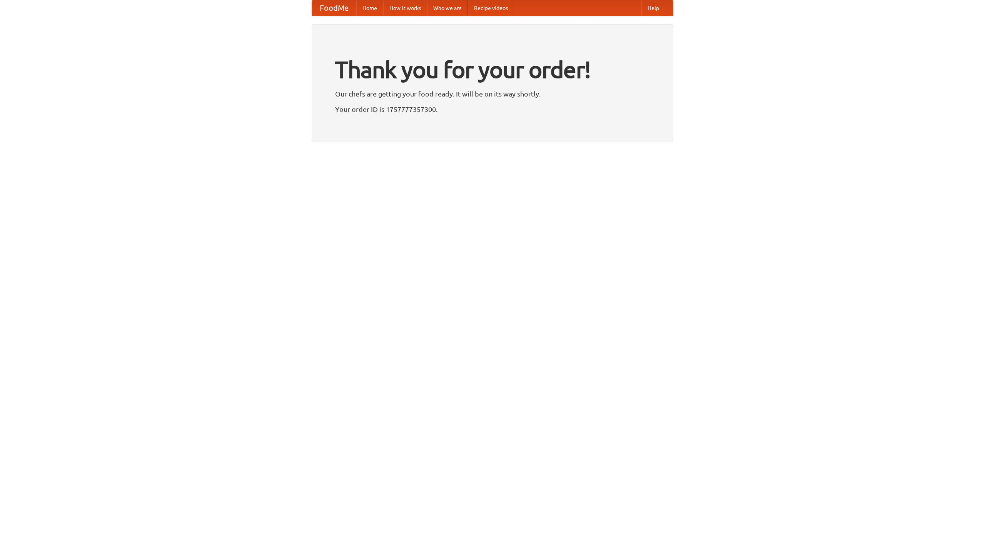 The width and height of the screenshot is (985, 544). Describe the element at coordinates (492, 70) in the screenshot. I see `h1: Thank you for your order!` at that location.